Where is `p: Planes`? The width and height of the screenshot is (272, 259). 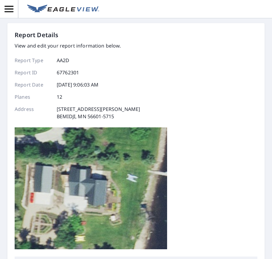 p: Planes is located at coordinates (33, 97).